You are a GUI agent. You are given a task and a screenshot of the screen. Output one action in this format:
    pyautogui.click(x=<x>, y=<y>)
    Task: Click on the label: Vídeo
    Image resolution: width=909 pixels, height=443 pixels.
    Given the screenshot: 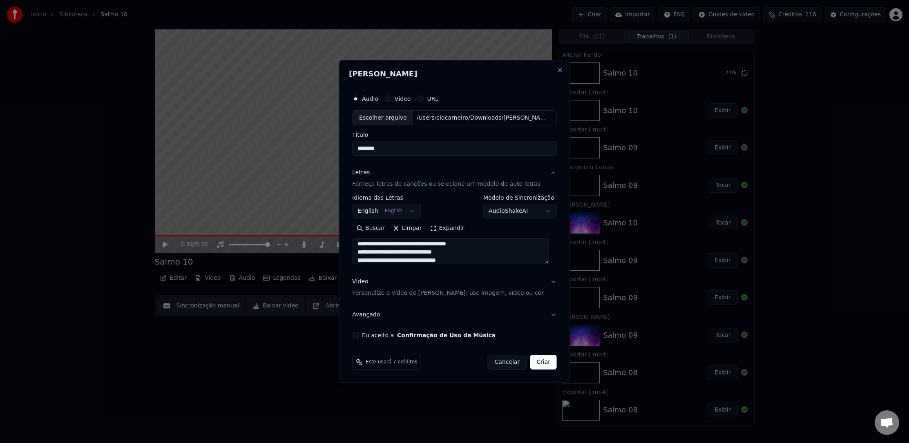 What is the action you would take?
    pyautogui.click(x=403, y=99)
    